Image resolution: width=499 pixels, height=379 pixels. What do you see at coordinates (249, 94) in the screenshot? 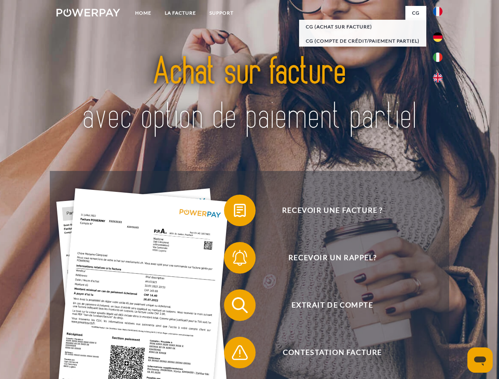
I see `img: title-powerpay_fr.svg` at bounding box center [249, 94].